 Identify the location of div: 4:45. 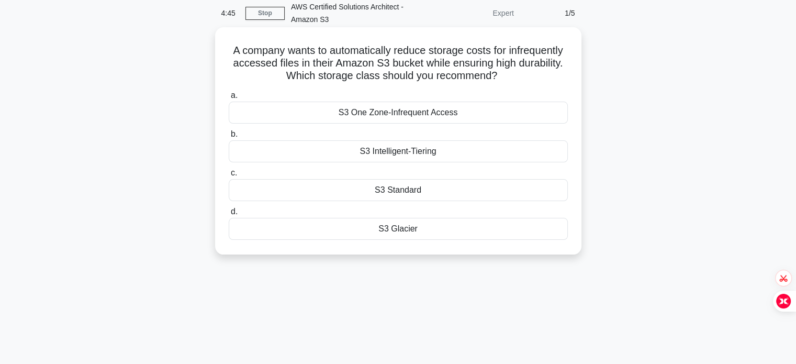
(230, 13).